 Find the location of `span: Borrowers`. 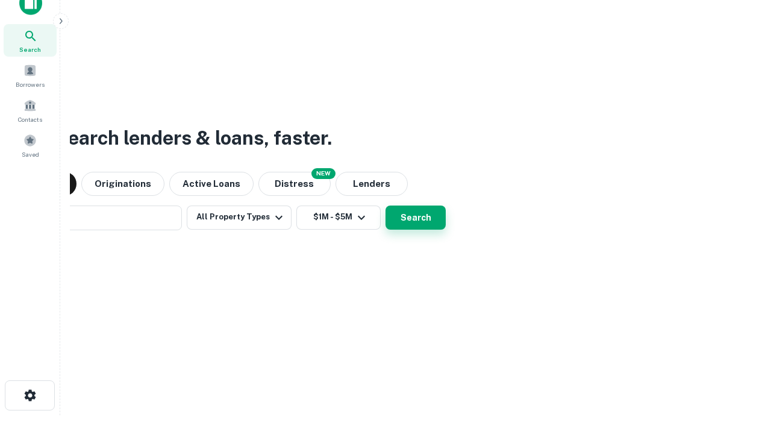

span: Borrowers is located at coordinates (30, 84).